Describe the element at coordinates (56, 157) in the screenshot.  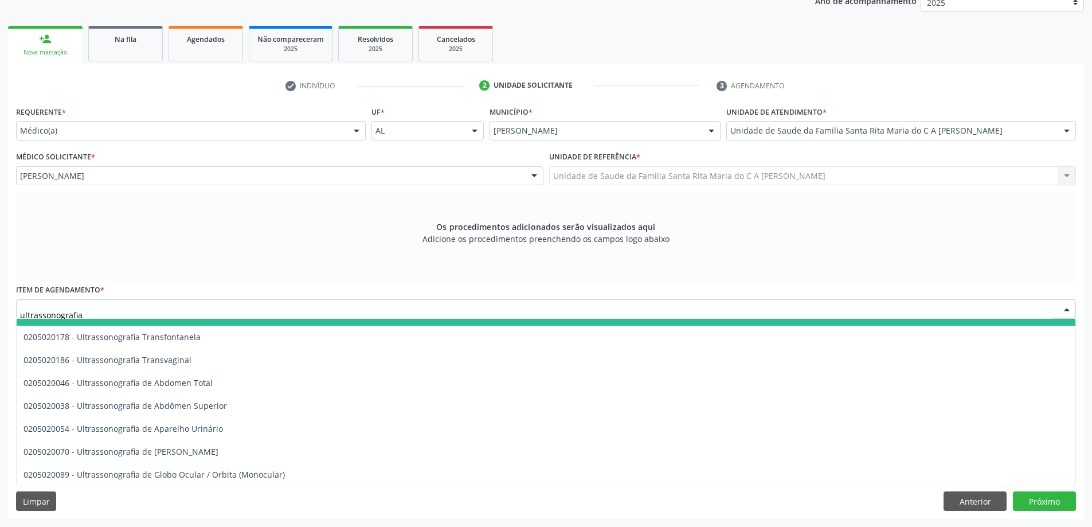
I see `label: Médico Solicitante` at that location.